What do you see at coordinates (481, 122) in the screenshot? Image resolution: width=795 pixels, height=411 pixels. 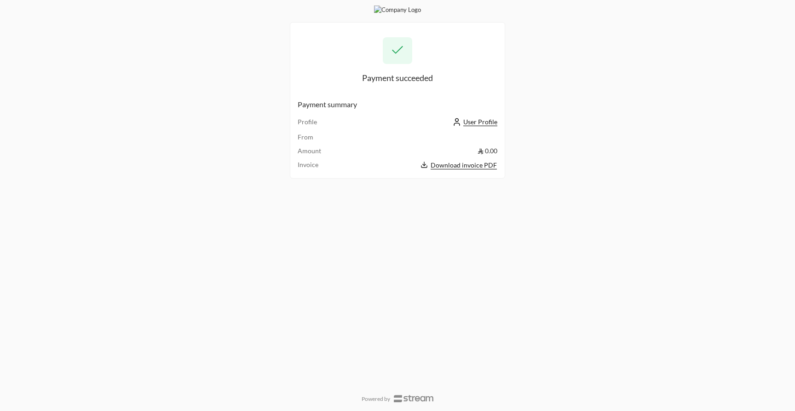 I see `span: User Profile` at bounding box center [481, 122].